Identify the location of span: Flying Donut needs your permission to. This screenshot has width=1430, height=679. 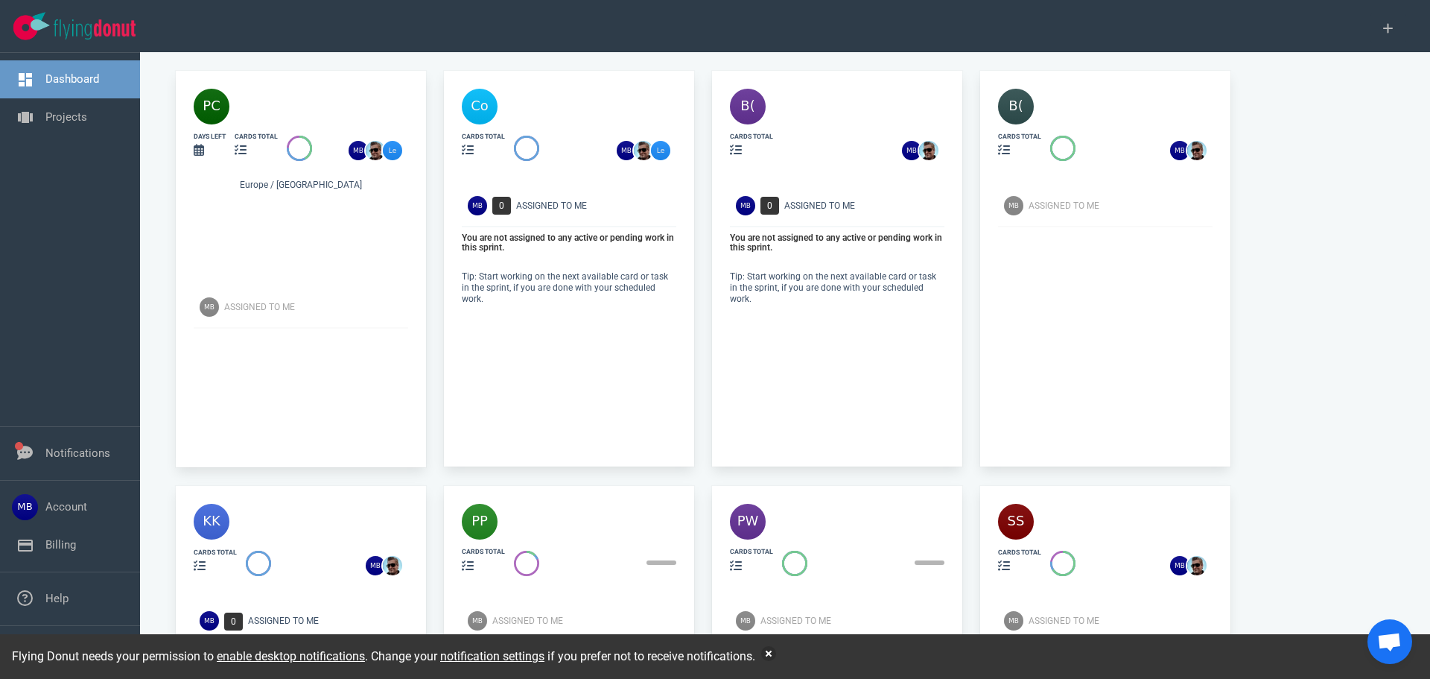
(188, 655).